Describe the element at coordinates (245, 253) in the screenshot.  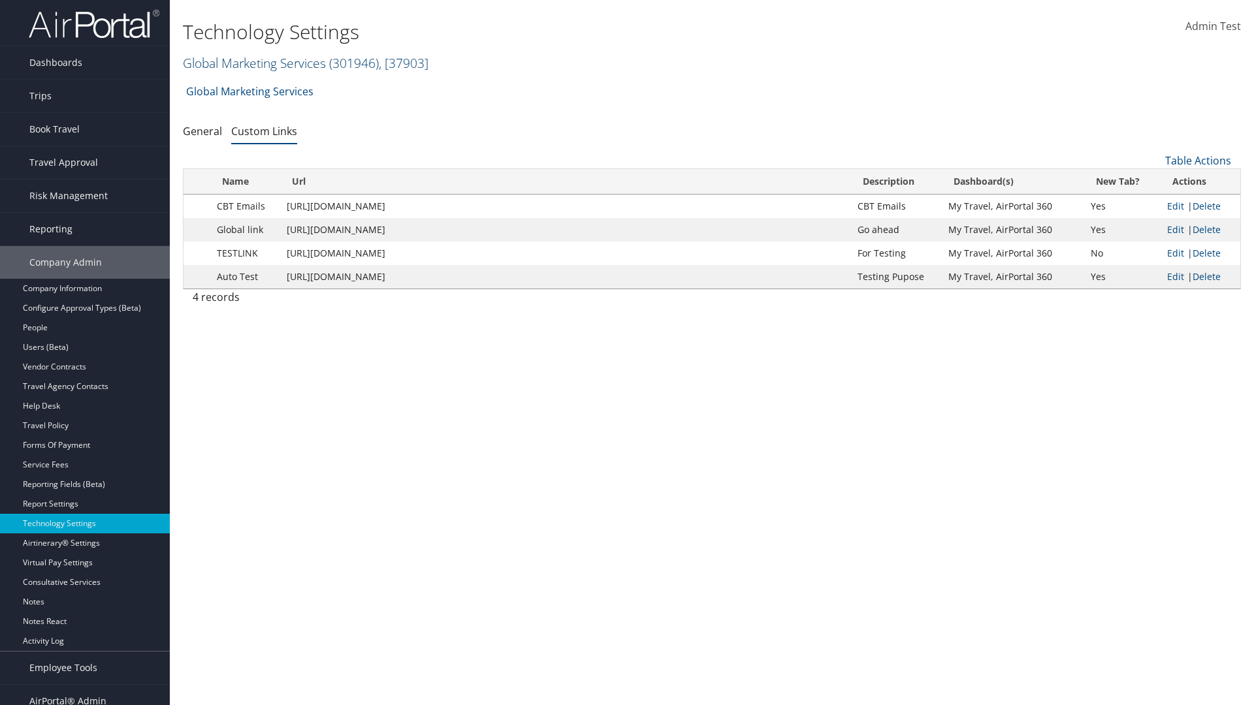
I see `td: TESTLINK` at that location.